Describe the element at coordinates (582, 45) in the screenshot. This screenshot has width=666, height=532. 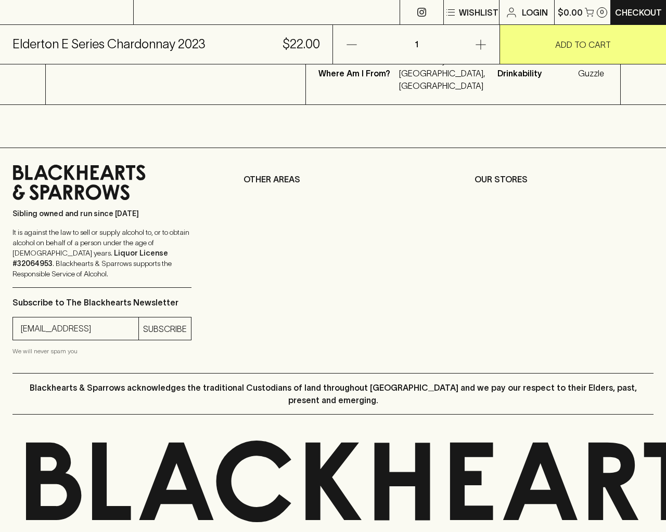
I see `p: ADD TO CART` at that location.